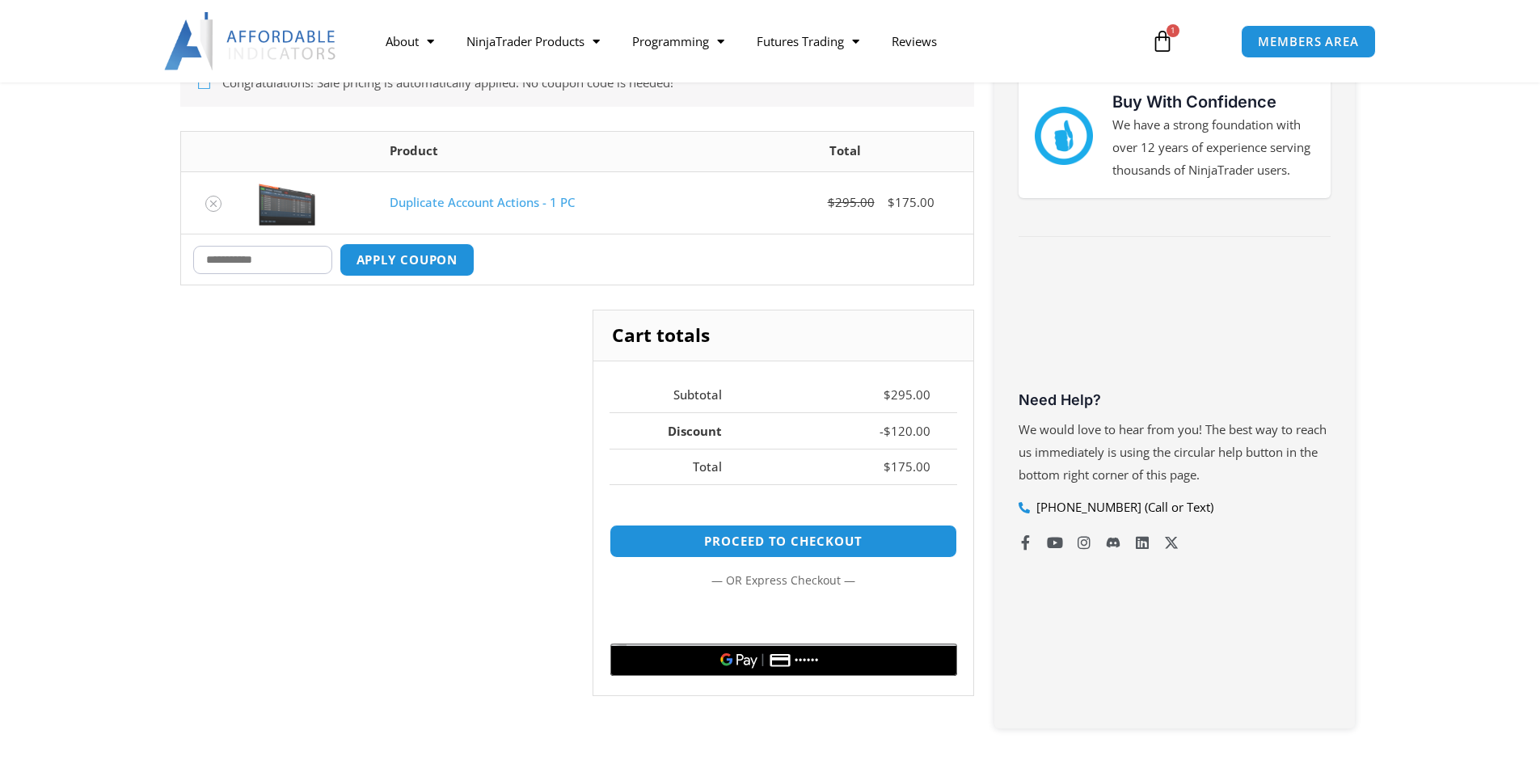 This screenshot has height=764, width=1540. I want to click on h2: Cart totals, so click(783, 336).